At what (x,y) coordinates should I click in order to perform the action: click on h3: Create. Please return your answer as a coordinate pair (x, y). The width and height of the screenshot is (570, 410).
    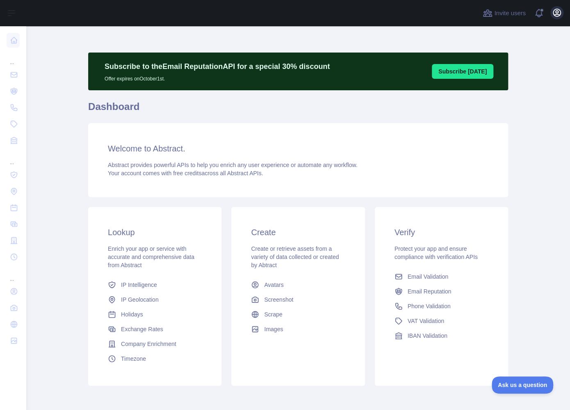
    Looking at the image, I should click on (298, 232).